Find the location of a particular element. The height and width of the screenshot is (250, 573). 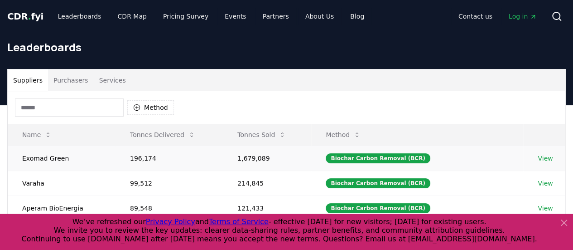

button: Purchasers is located at coordinates (71, 80).